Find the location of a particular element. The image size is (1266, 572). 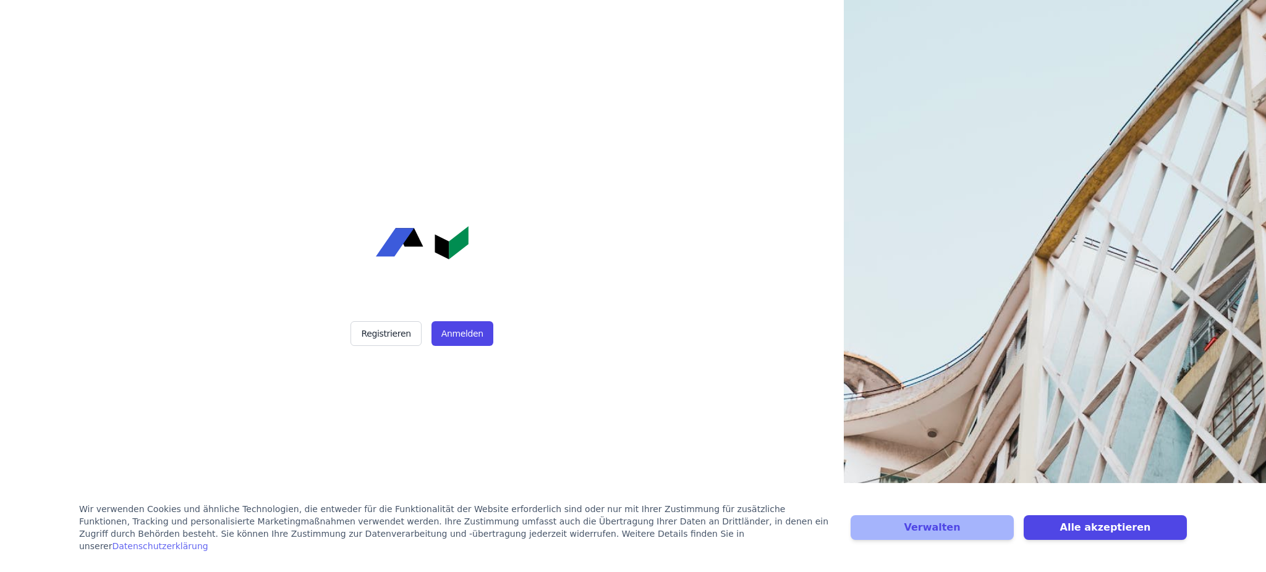

button: Verwalten is located at coordinates (932, 528).